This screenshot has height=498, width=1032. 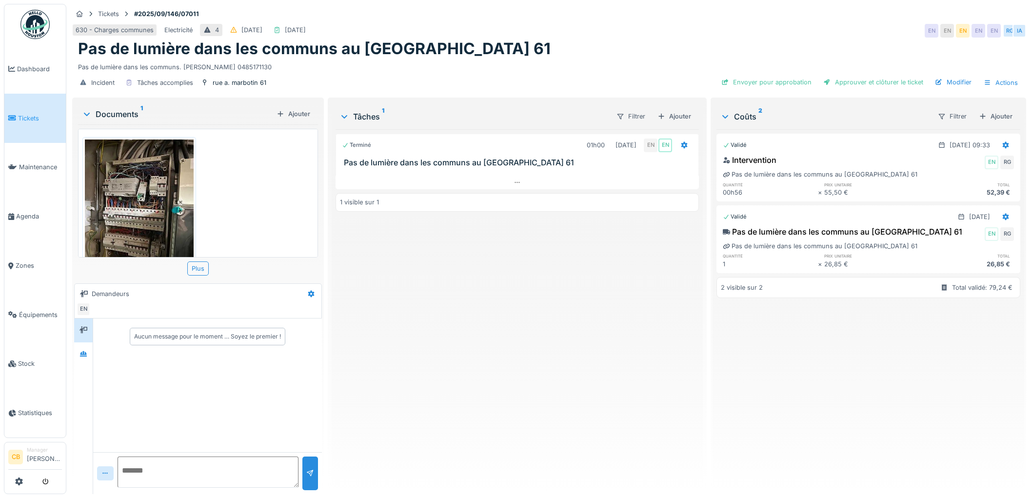 I want to click on div: Tâches accomplies, so click(x=165, y=82).